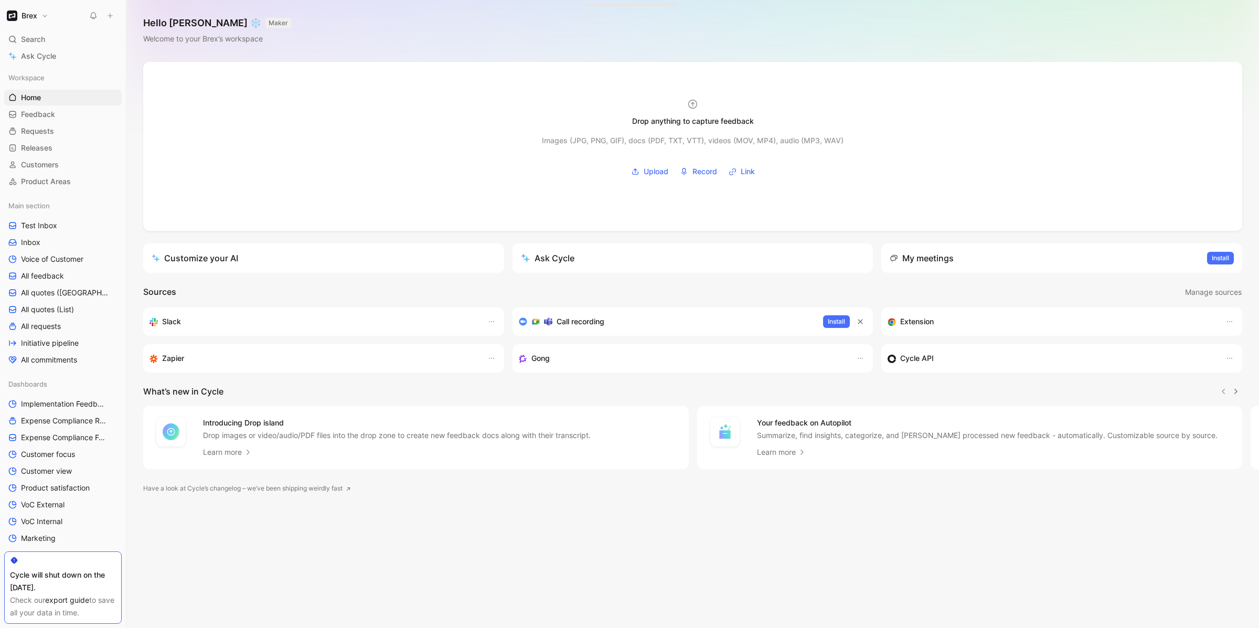 This screenshot has width=1259, height=628. I want to click on div: Capture feedback from your incoming calls, so click(682, 358).